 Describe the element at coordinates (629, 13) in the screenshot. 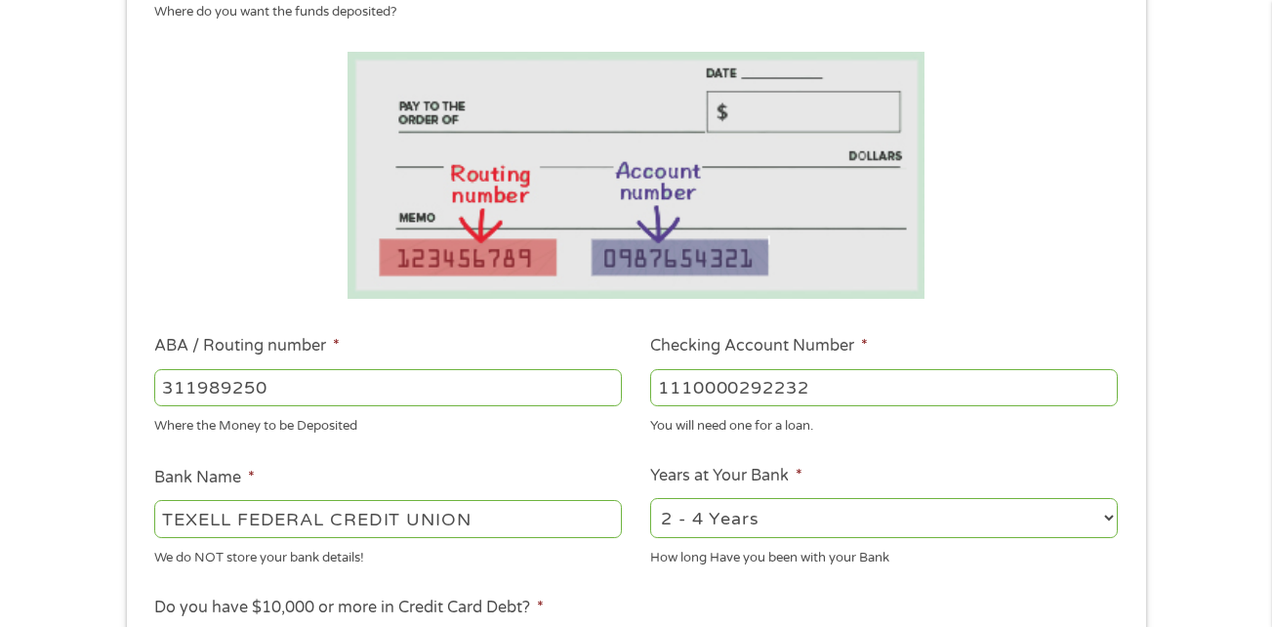

I see `div: Where do you want the funds deposited?` at that location.